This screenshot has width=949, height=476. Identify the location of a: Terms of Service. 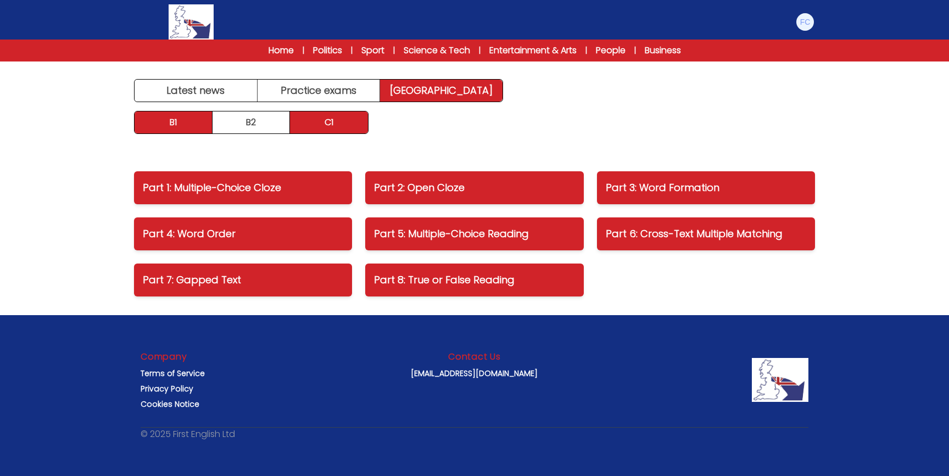
(172, 374).